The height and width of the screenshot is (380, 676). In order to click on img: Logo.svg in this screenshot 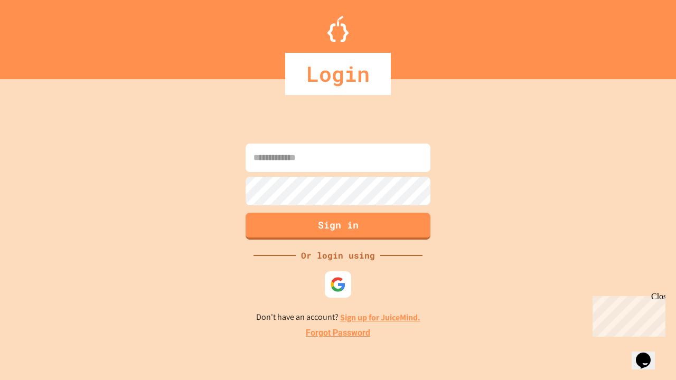, I will do `click(338, 29)`.